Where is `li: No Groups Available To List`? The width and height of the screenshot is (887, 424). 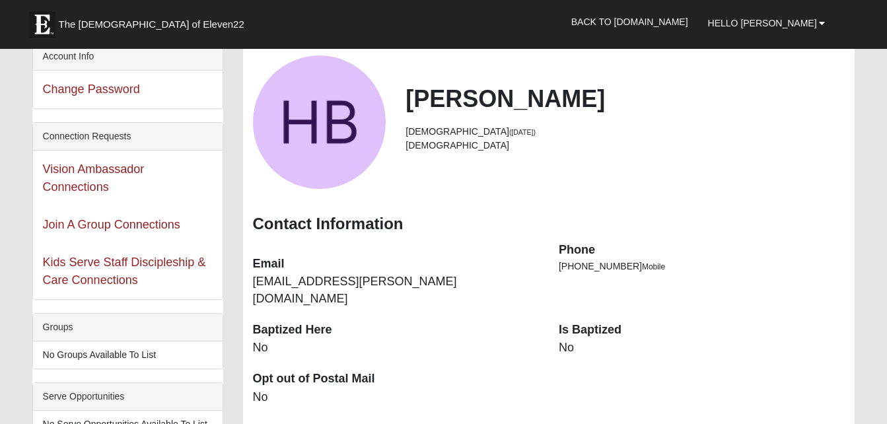
li: No Groups Available To List is located at coordinates (127, 355).